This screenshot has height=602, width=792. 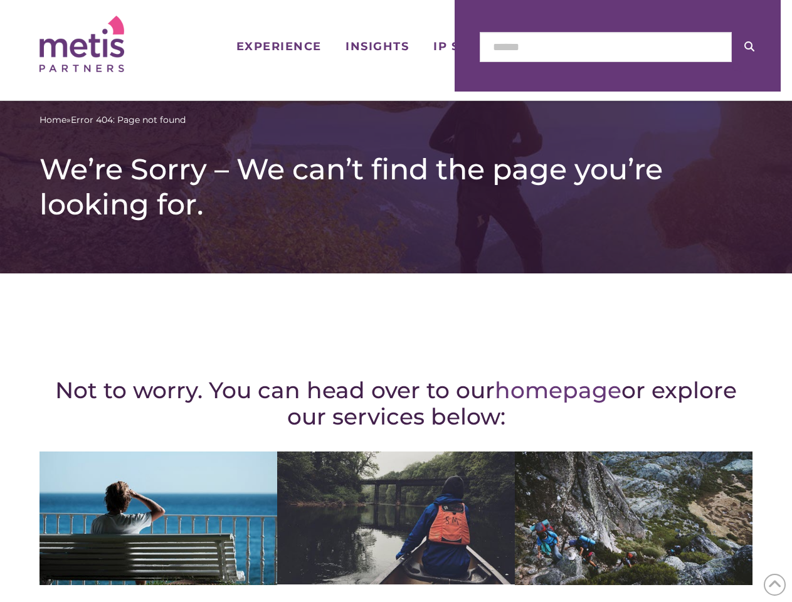 What do you see at coordinates (377, 46) in the screenshot?
I see `span: Insights` at bounding box center [377, 46].